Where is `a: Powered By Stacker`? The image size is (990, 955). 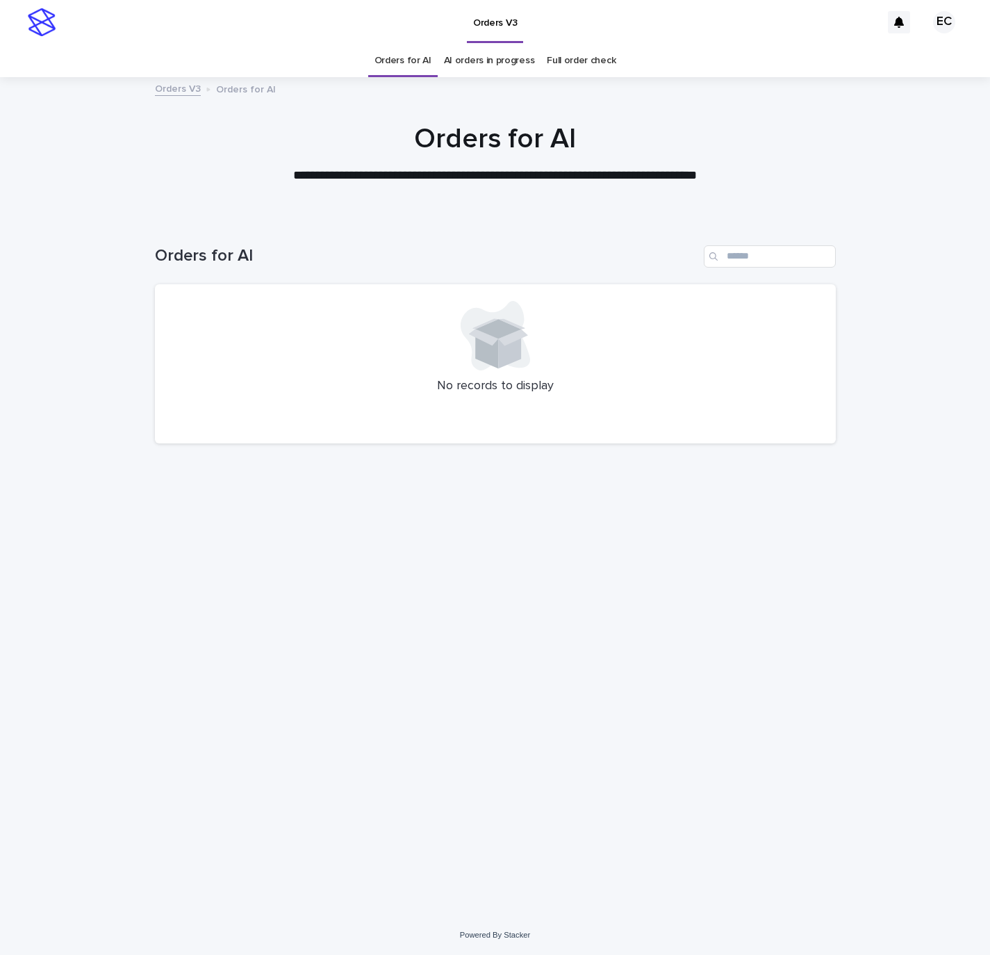 a: Powered By Stacker is located at coordinates (495, 935).